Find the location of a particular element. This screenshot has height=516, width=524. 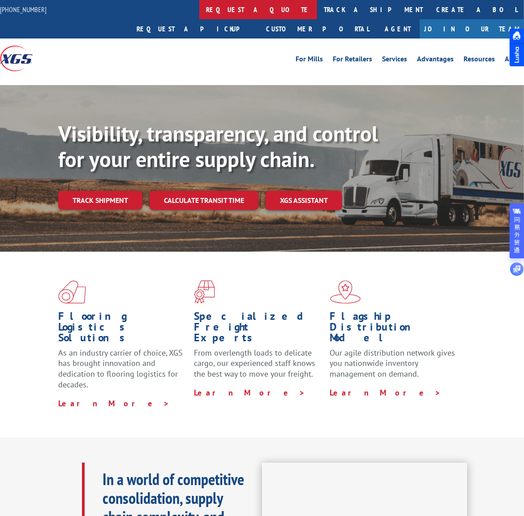

a: XGS ASSISTANT is located at coordinates (303, 200).